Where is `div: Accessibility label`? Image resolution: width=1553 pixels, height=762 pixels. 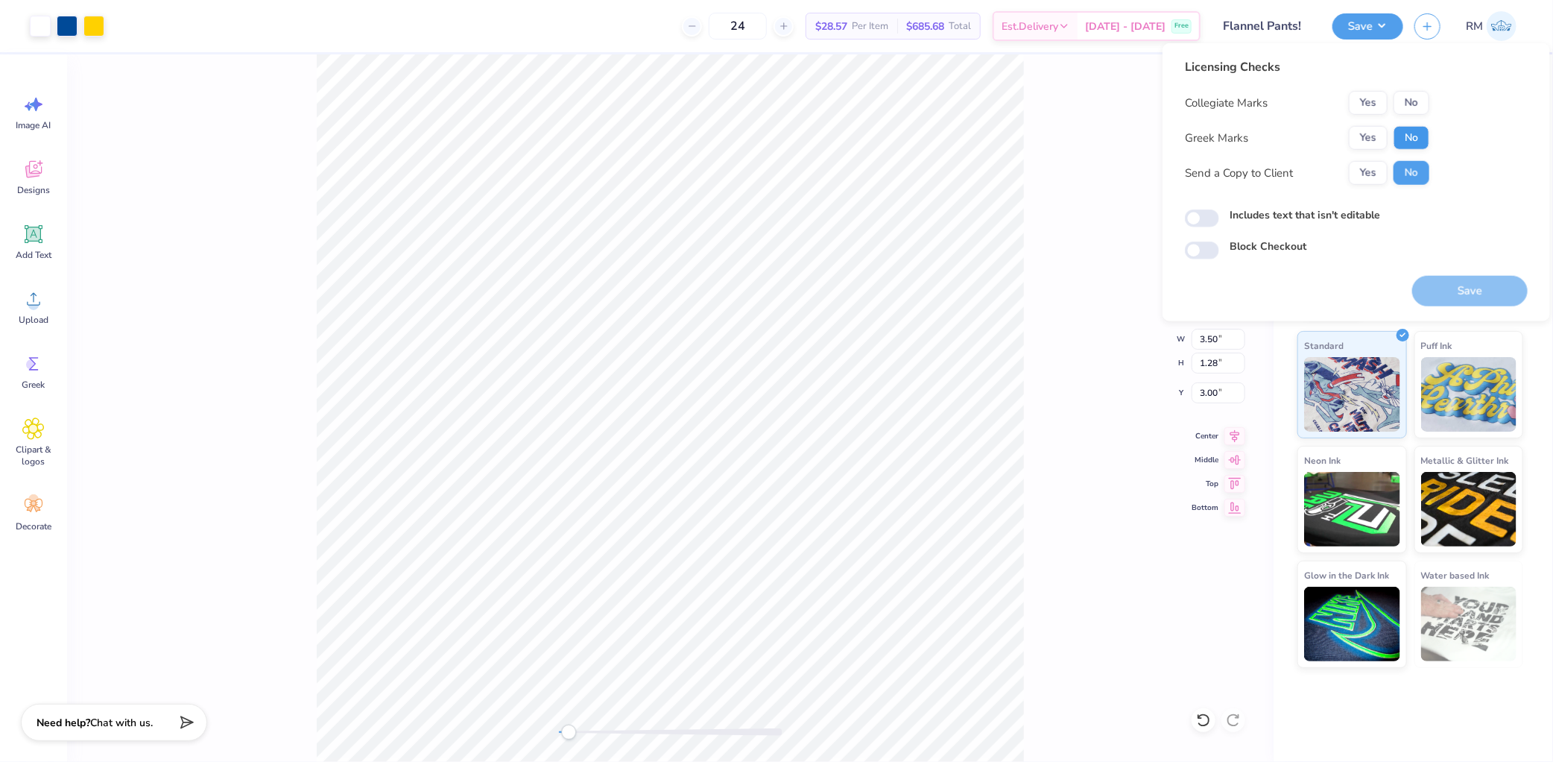 div: Accessibility label is located at coordinates (569, 732).